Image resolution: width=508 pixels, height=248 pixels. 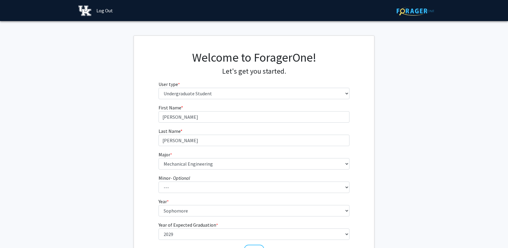 What do you see at coordinates (165, 154) in the screenshot?
I see `label: Major` at bounding box center [165, 154].